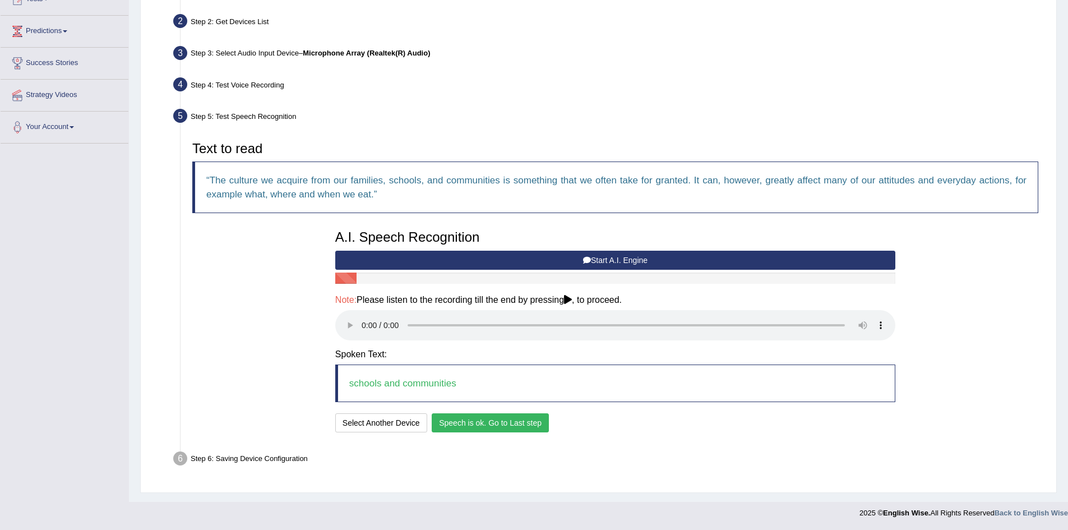 This screenshot has height=530, width=1068. Describe the element at coordinates (64, 62) in the screenshot. I see `a: Success Stories` at that location.